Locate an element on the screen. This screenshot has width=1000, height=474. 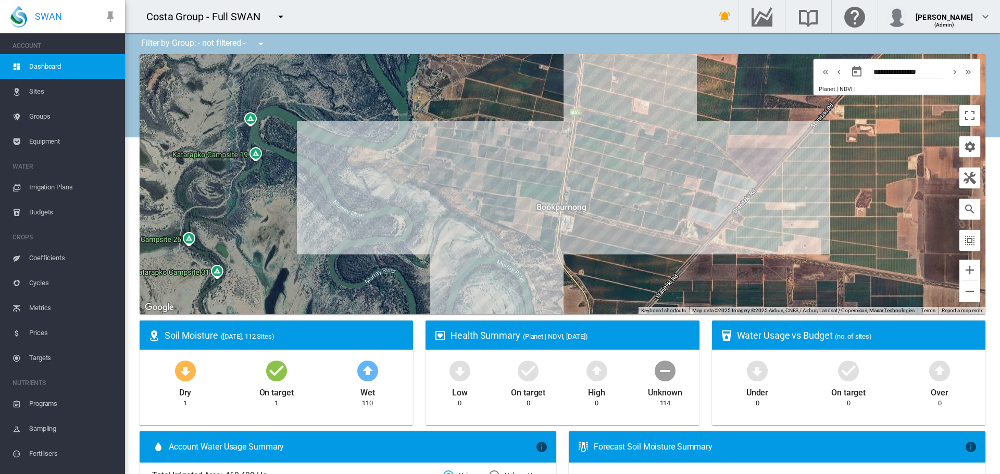
md-icon: icon-select-all is located at coordinates (969, 241).